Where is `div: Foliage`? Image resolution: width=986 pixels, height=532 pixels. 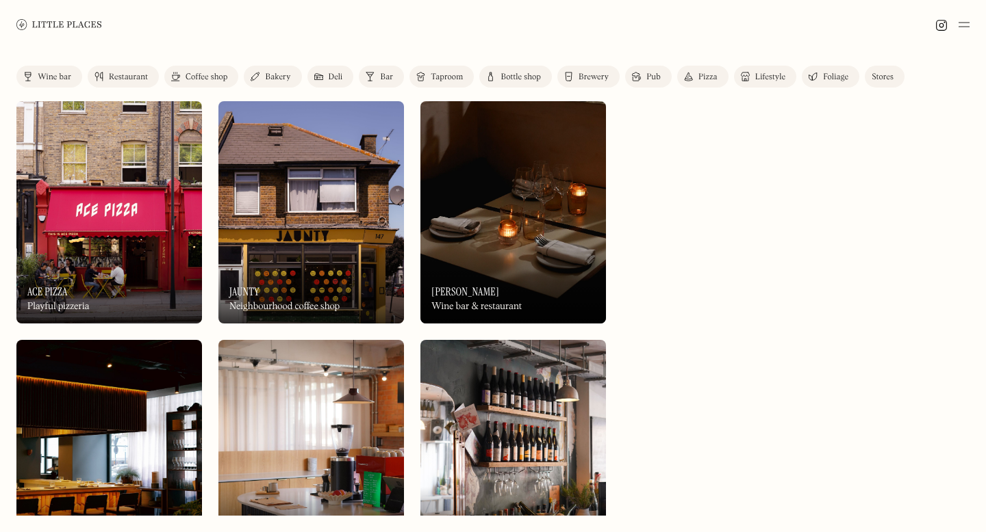 div: Foliage is located at coordinates (835, 77).